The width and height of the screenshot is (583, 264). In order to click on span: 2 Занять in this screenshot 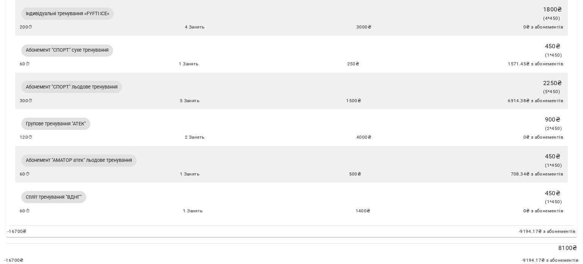, I will do `click(194, 137)`.